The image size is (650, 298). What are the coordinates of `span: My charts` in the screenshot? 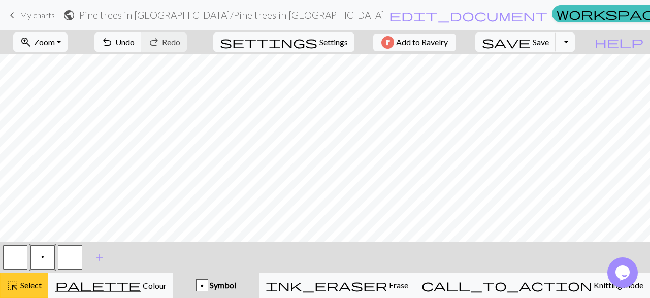 It's located at (37, 15).